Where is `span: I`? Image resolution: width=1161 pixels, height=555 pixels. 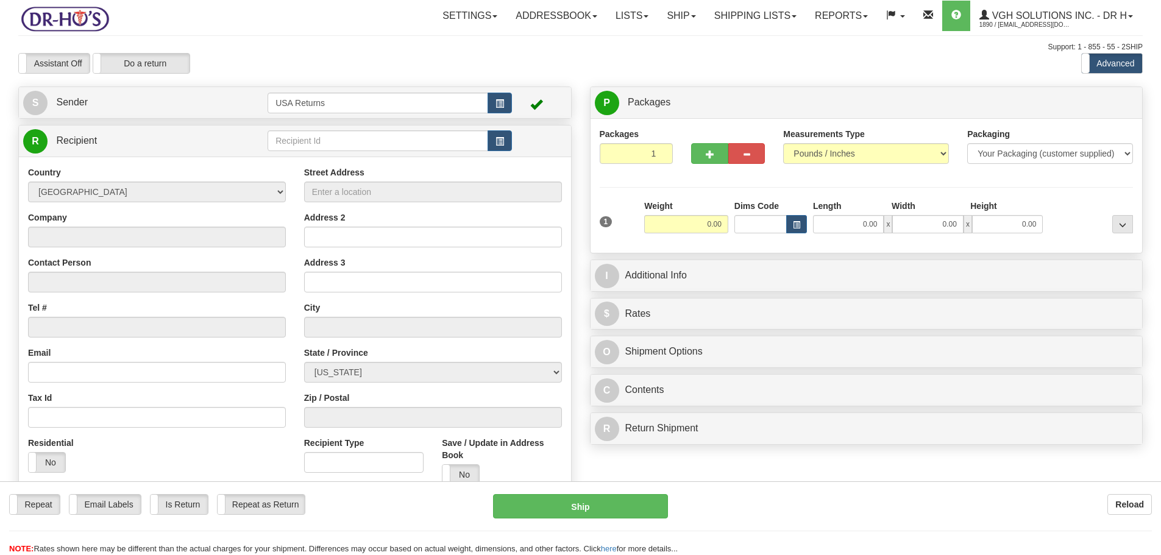 span: I is located at coordinates (607, 276).